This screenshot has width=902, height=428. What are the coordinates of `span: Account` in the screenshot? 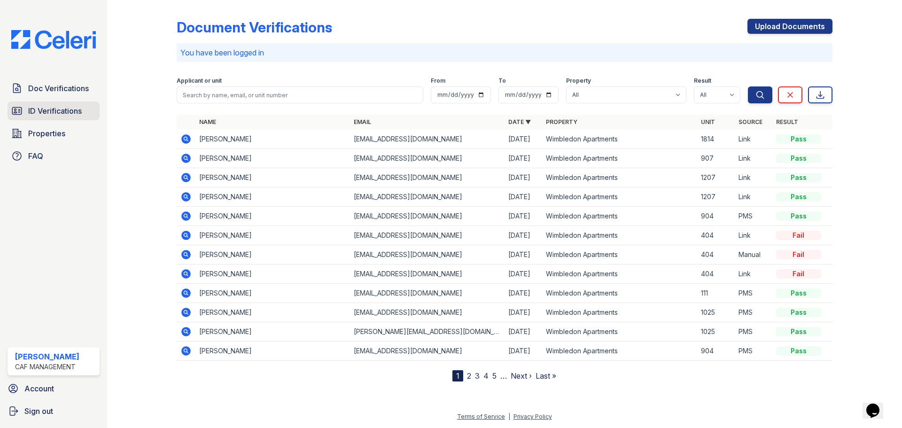 It's located at (39, 389).